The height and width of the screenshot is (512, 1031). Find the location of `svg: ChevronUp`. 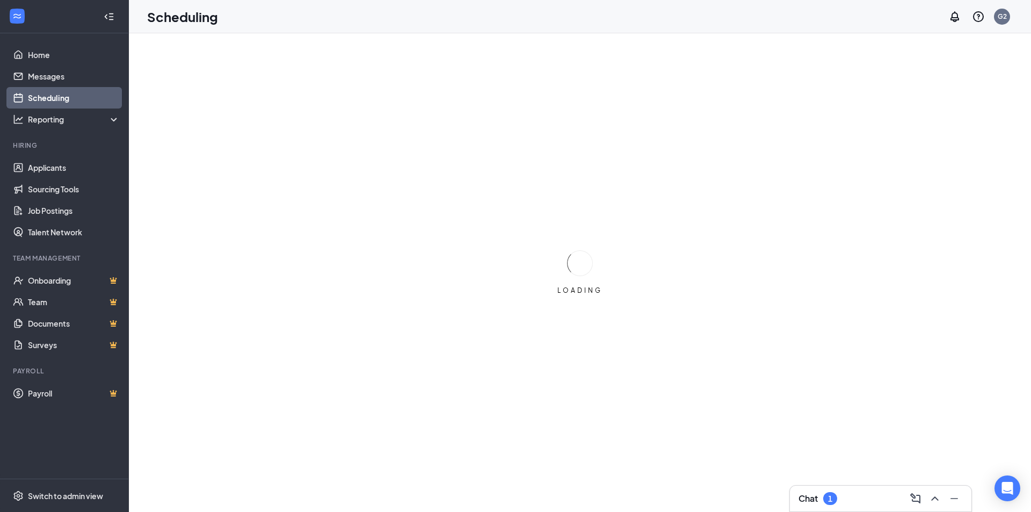

svg: ChevronUp is located at coordinates (934, 498).